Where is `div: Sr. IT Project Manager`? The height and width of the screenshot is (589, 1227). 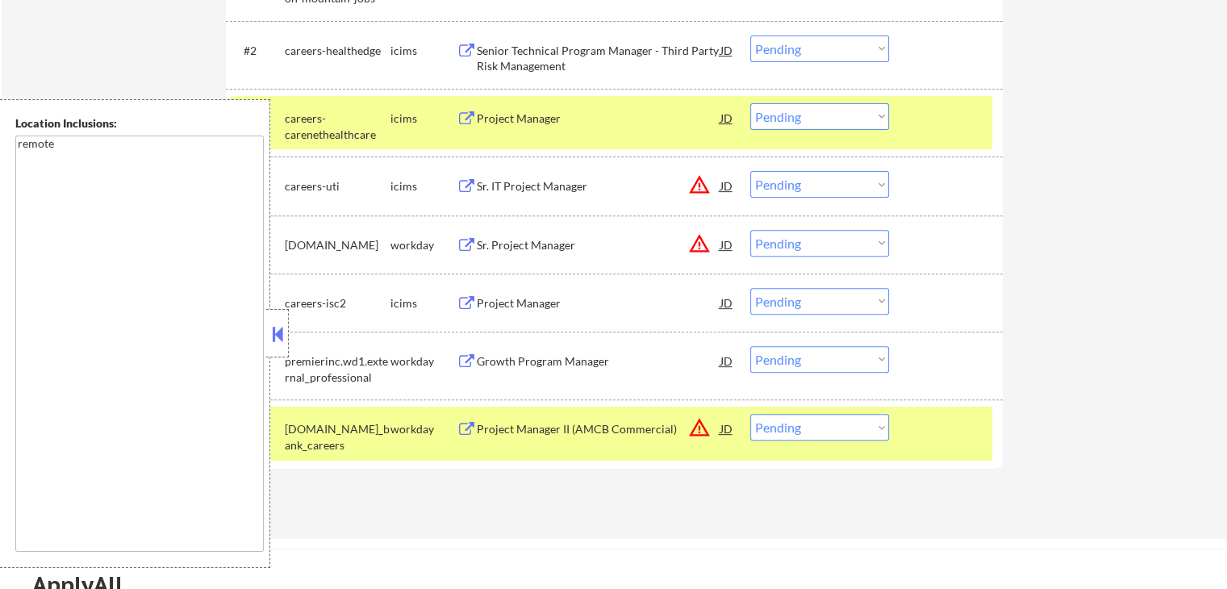
div: Sr. IT Project Manager is located at coordinates (598, 186).